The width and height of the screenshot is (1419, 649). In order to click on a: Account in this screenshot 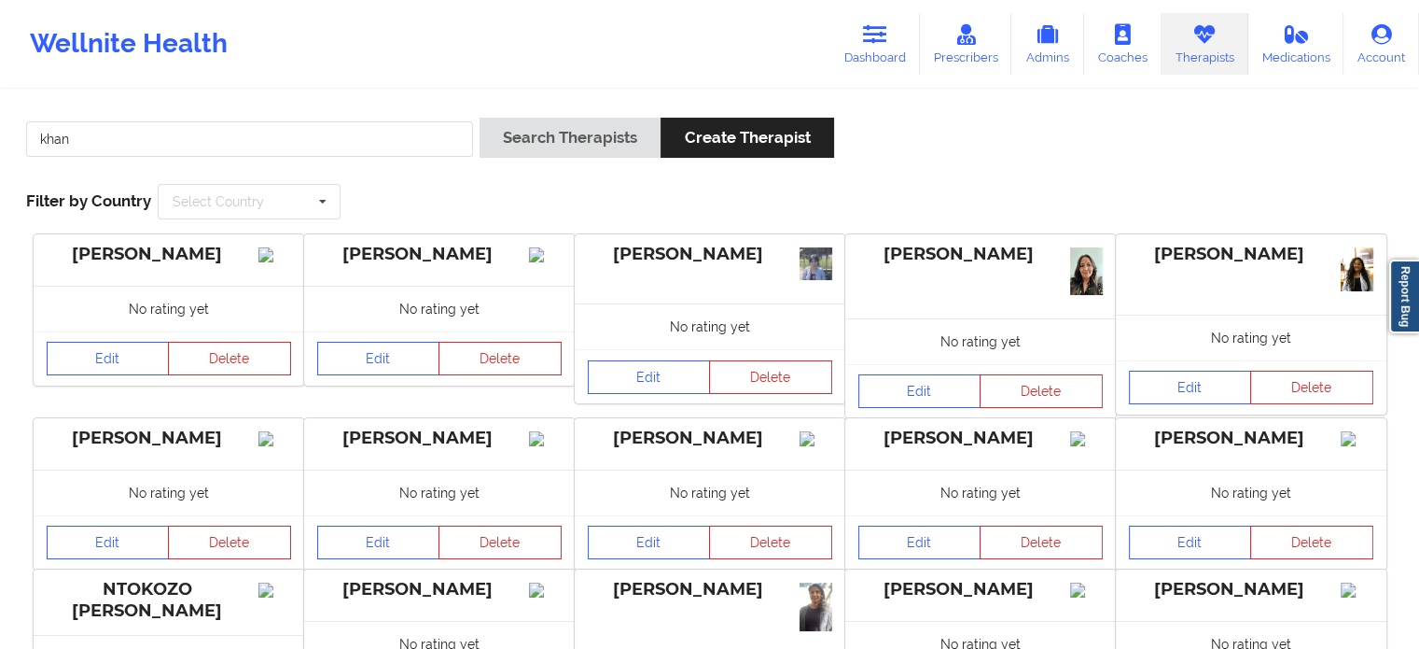, I will do `click(1381, 44)`.